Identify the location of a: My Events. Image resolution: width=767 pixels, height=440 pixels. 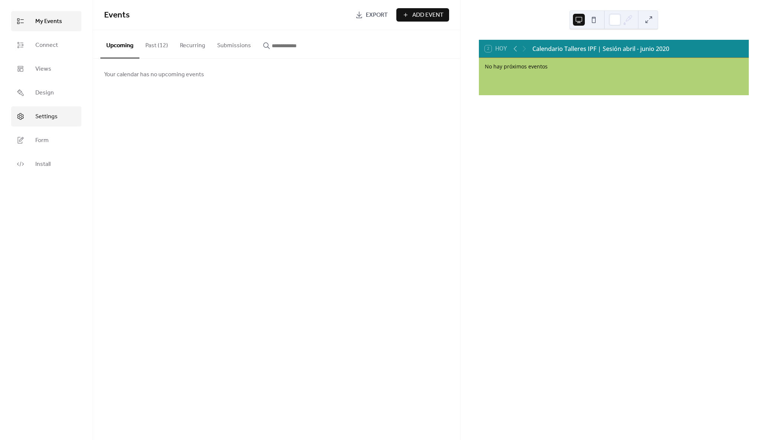
(46, 21).